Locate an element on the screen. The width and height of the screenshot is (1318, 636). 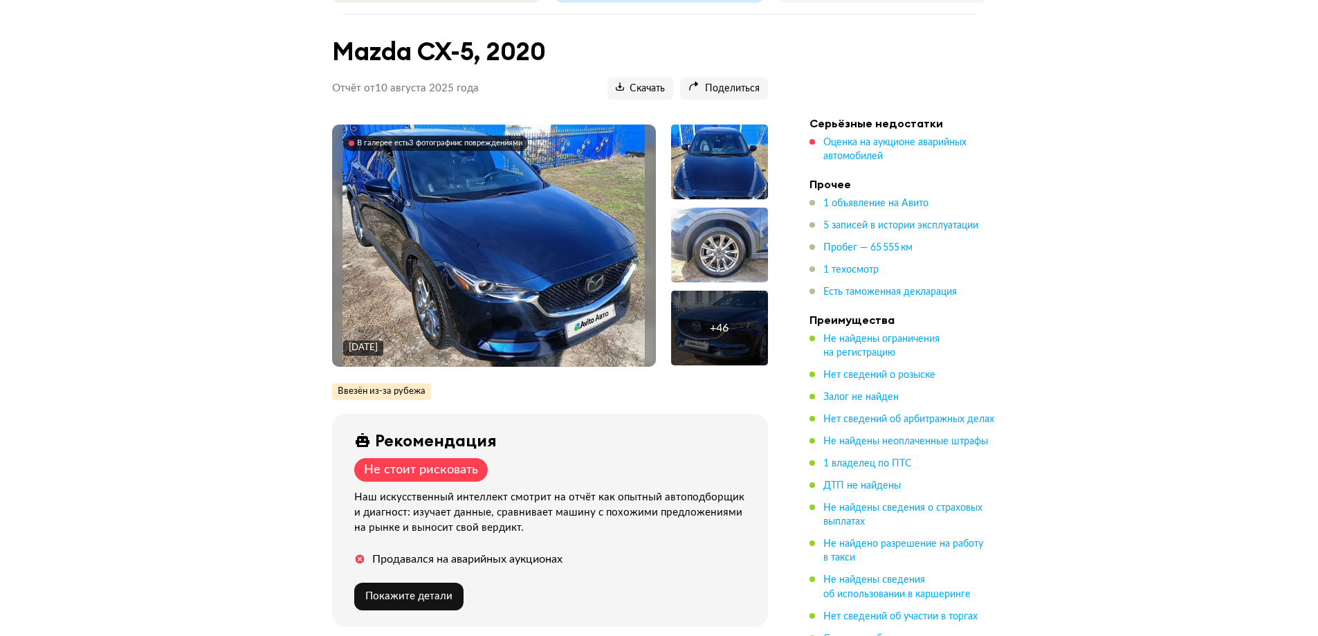
div: Рекомендация is located at coordinates (436, 440).